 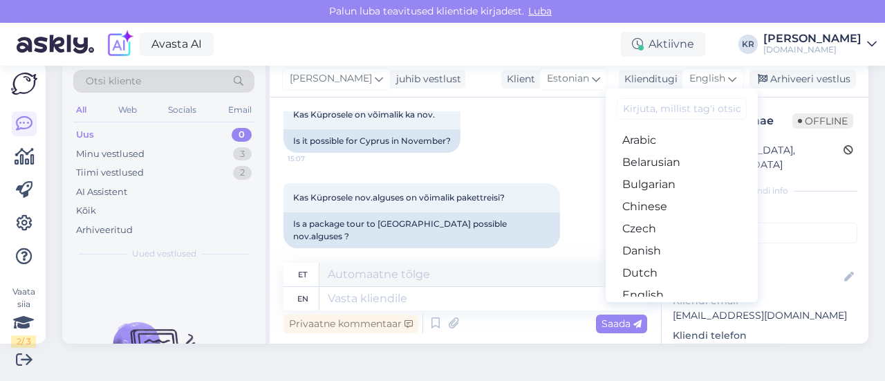 What do you see at coordinates (241, 135) in the screenshot?
I see `div: 0` at bounding box center [241, 135].